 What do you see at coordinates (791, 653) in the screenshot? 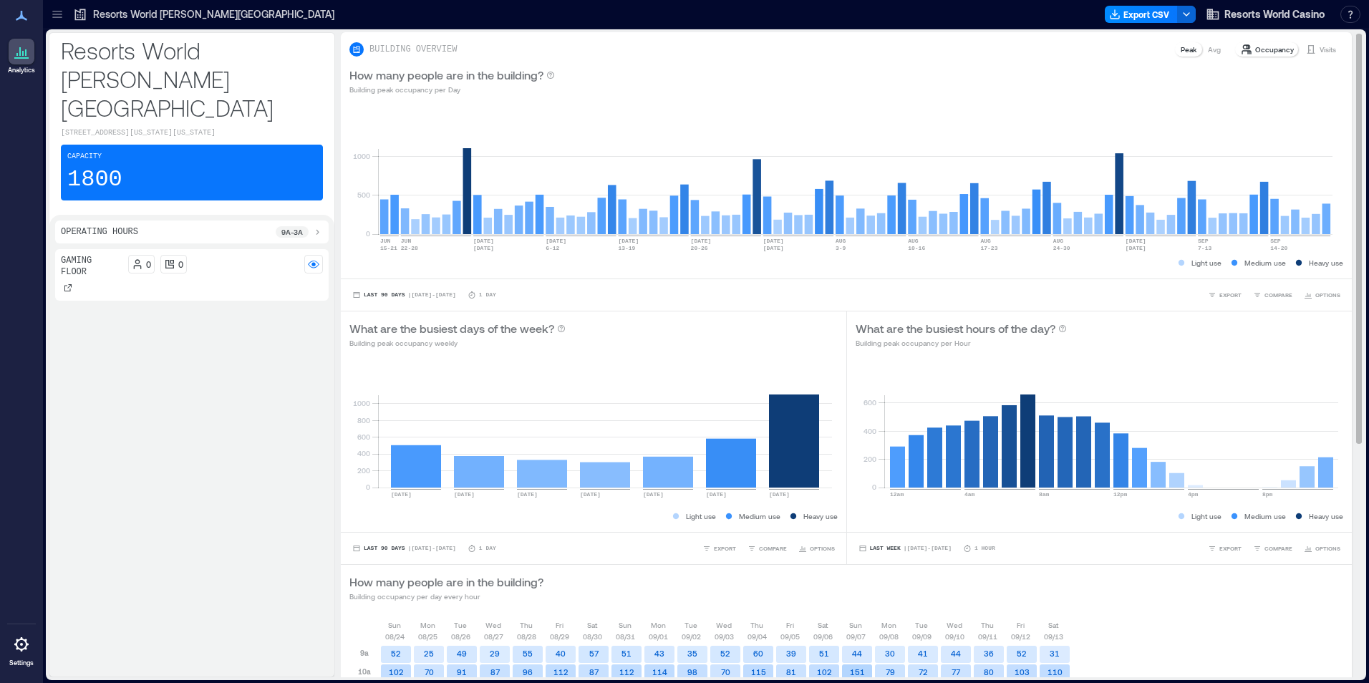
I see `text: 39` at bounding box center [791, 653].